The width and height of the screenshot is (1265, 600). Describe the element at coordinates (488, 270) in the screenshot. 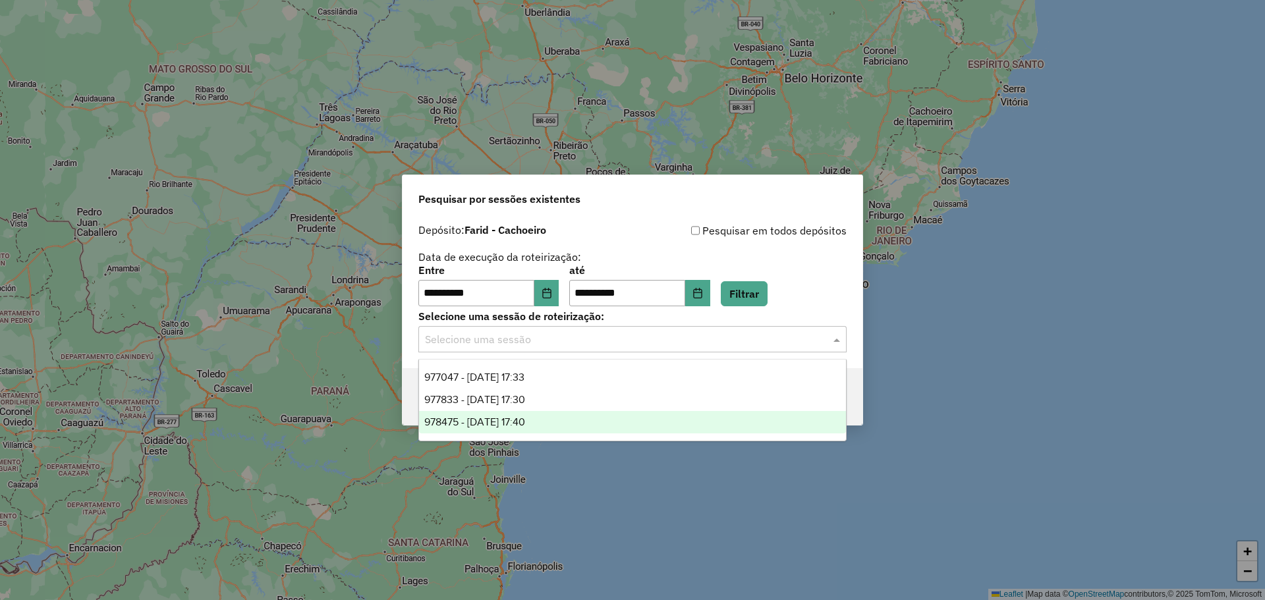

I see `label: Entre` at that location.